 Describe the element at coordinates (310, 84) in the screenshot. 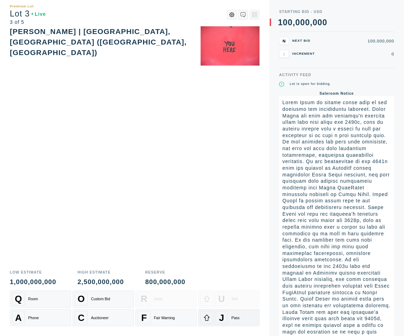

I see `div: Lot is open for bidding` at that location.